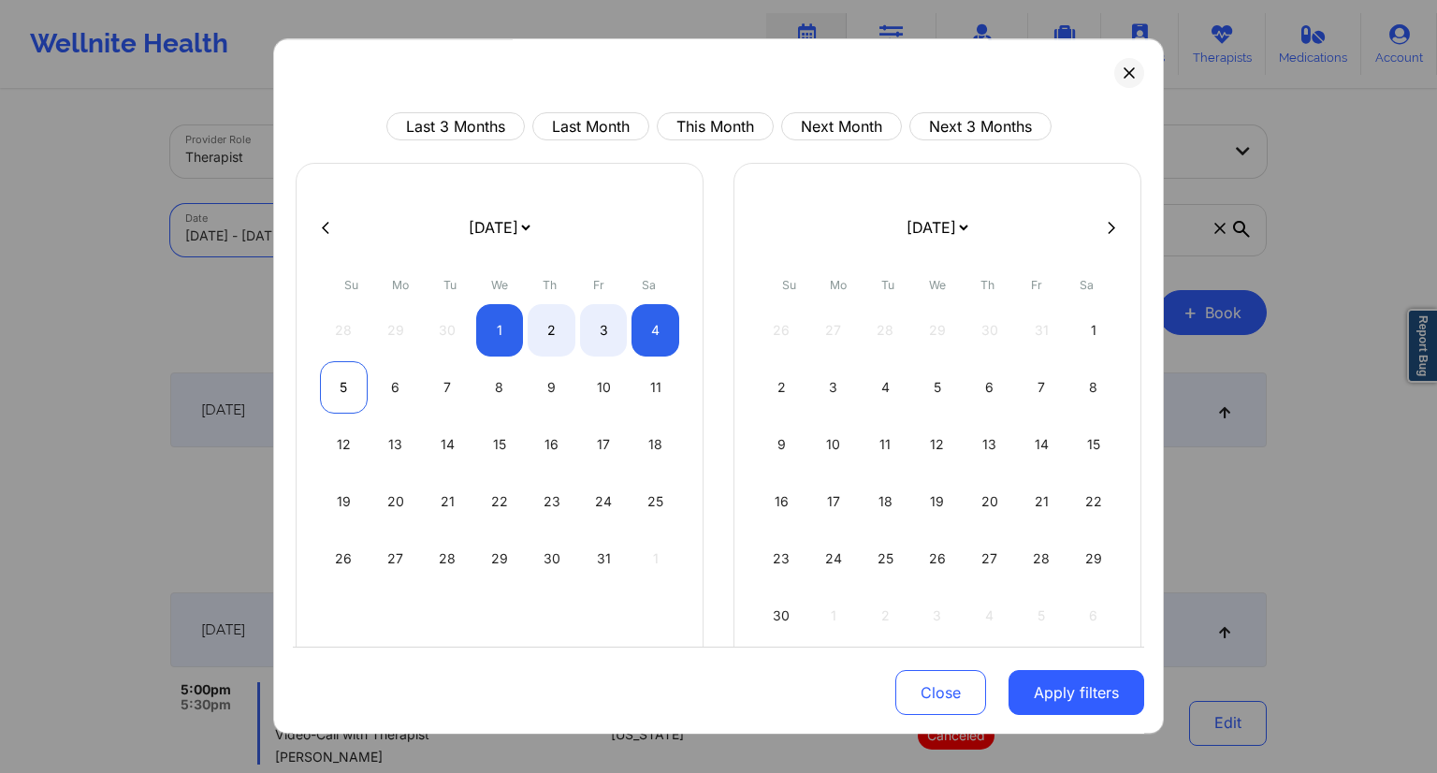 This screenshot has height=773, width=1437. What do you see at coordinates (655, 387) in the screenshot?
I see `div: Sat Oct 11 2025` at bounding box center [655, 387].